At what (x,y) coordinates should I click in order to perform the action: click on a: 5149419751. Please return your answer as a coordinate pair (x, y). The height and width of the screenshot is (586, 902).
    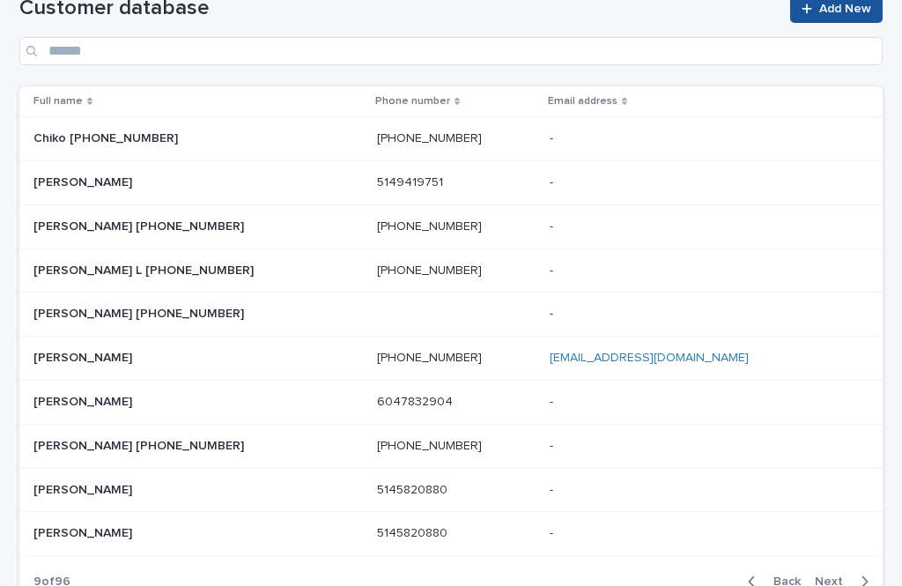
    Looking at the image, I should click on (410, 182).